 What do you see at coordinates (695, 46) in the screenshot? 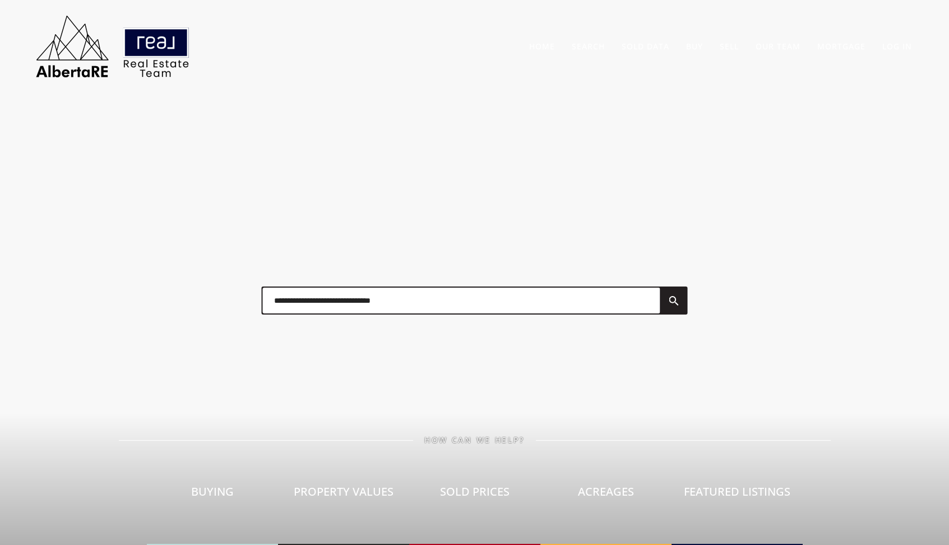
I see `a: Buy` at bounding box center [695, 46].